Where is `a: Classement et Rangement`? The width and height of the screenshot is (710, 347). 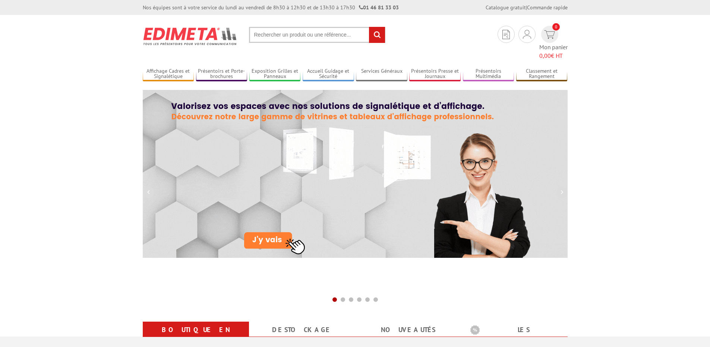 a: Classement et Rangement is located at coordinates (542, 74).